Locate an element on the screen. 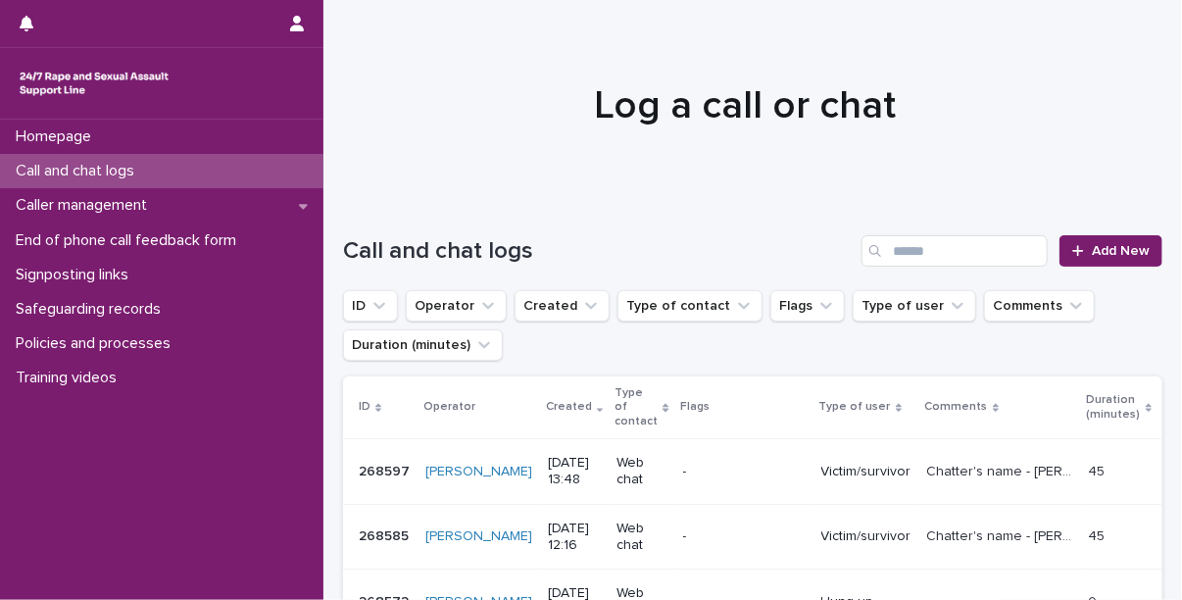 The image size is (1182, 600). p: End of phone call feedback form is located at coordinates (129, 240).